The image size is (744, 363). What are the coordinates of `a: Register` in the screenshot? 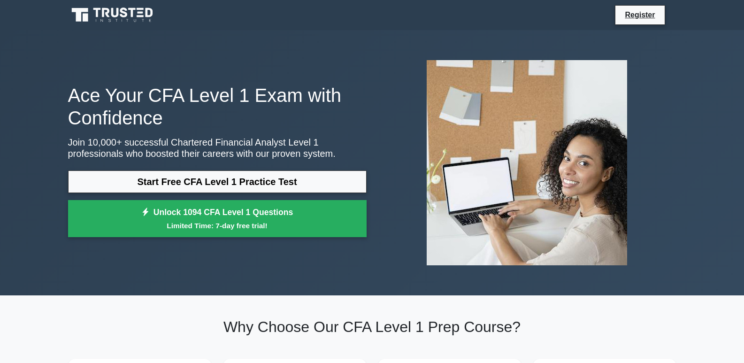 It's located at (640, 15).